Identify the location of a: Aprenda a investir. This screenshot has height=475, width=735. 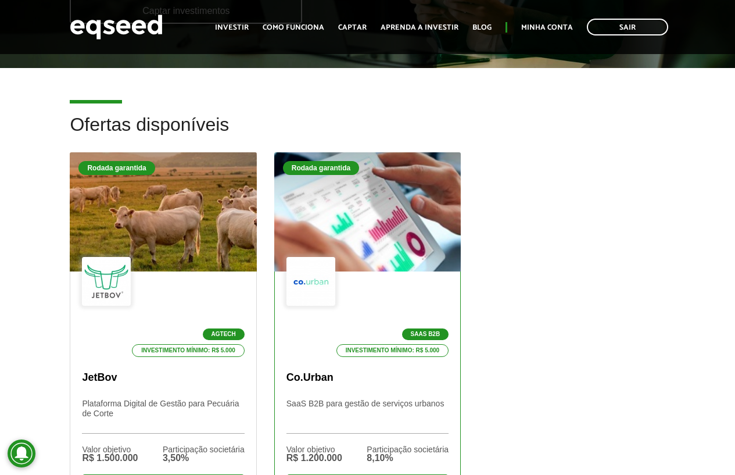
(420, 27).